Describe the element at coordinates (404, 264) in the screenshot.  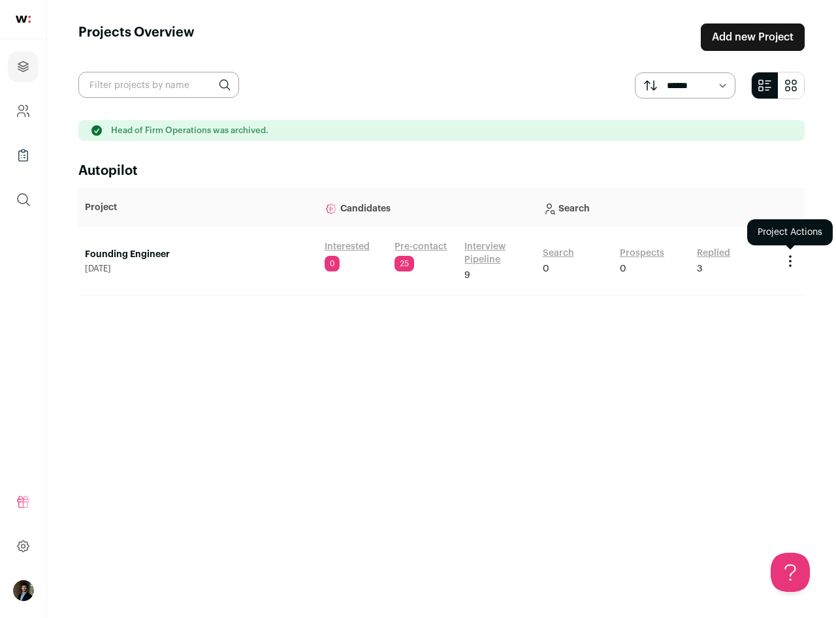
I see `span: 25` at that location.